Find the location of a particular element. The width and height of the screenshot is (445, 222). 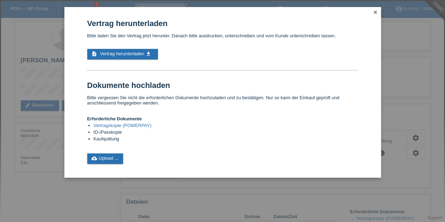

a: cloud_uploadUpload ... is located at coordinates (105, 159).